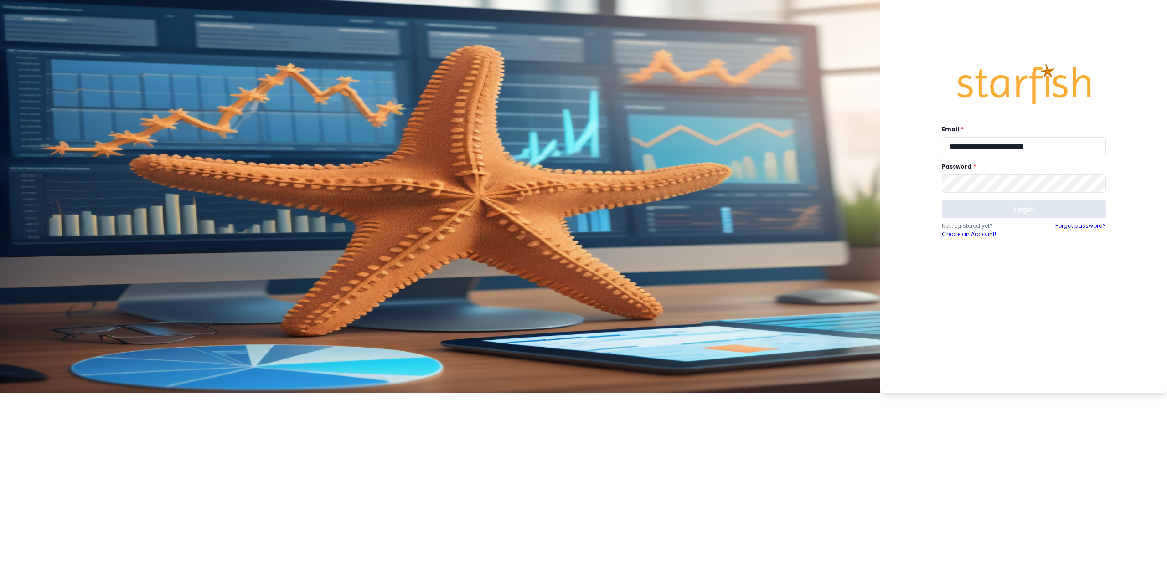 The width and height of the screenshot is (1167, 579). Describe the element at coordinates (1021, 129) in the screenshot. I see `label: Email` at that location.